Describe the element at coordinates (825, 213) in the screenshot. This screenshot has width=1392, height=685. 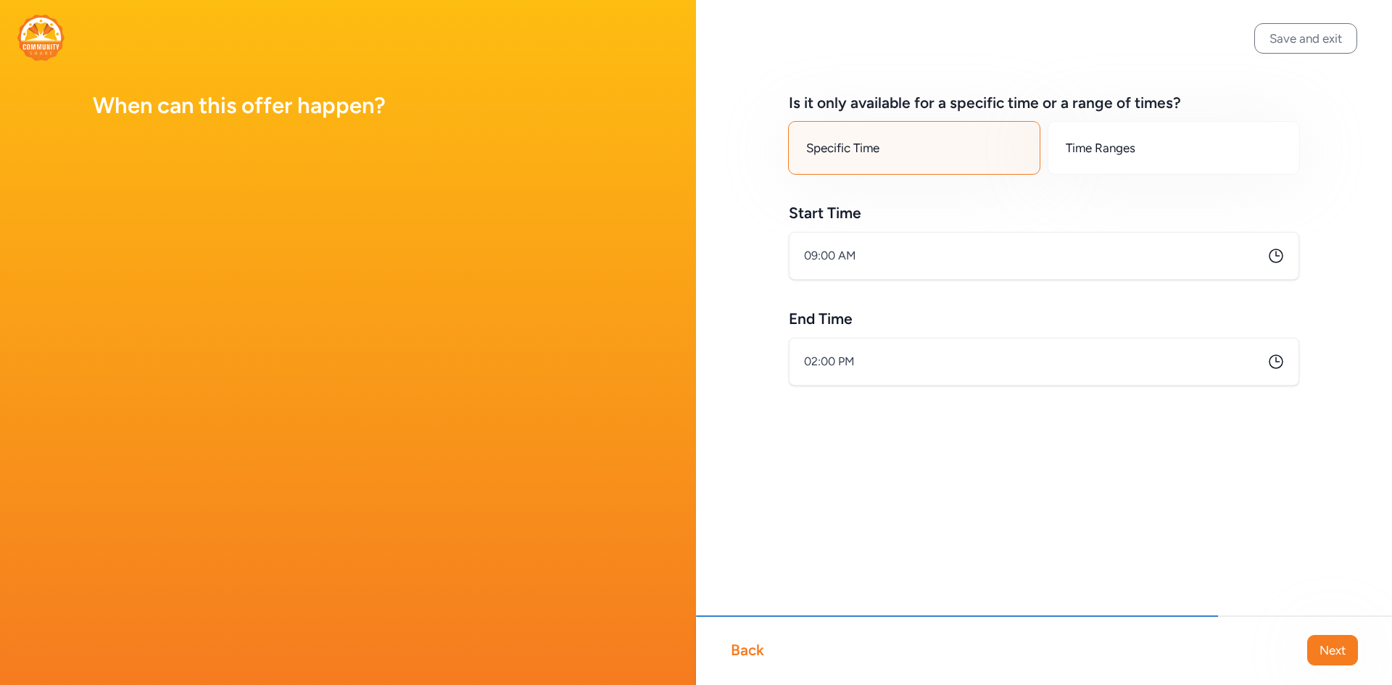
I see `div: Start Time` at that location.